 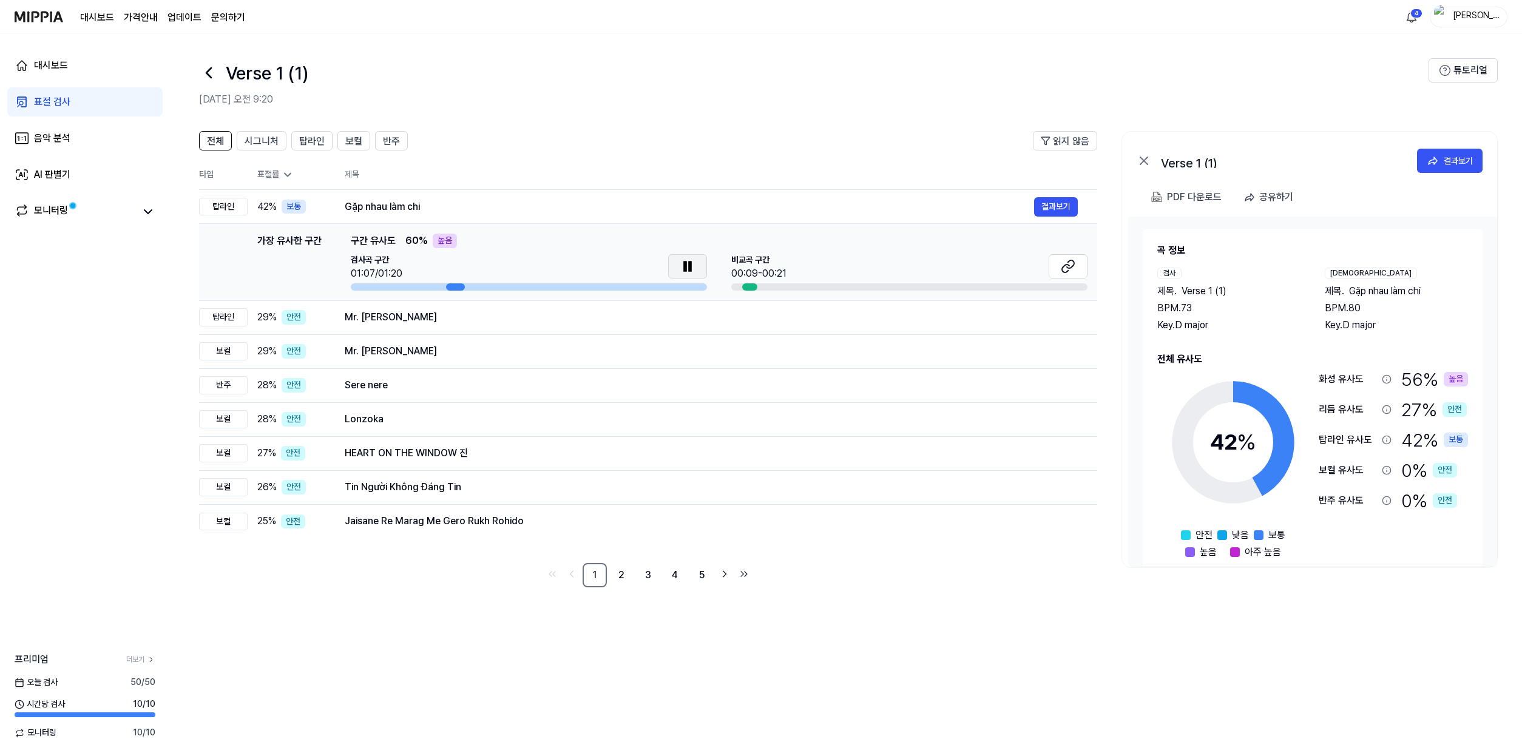 I want to click on span: Verse 1 (1), so click(x=1204, y=291).